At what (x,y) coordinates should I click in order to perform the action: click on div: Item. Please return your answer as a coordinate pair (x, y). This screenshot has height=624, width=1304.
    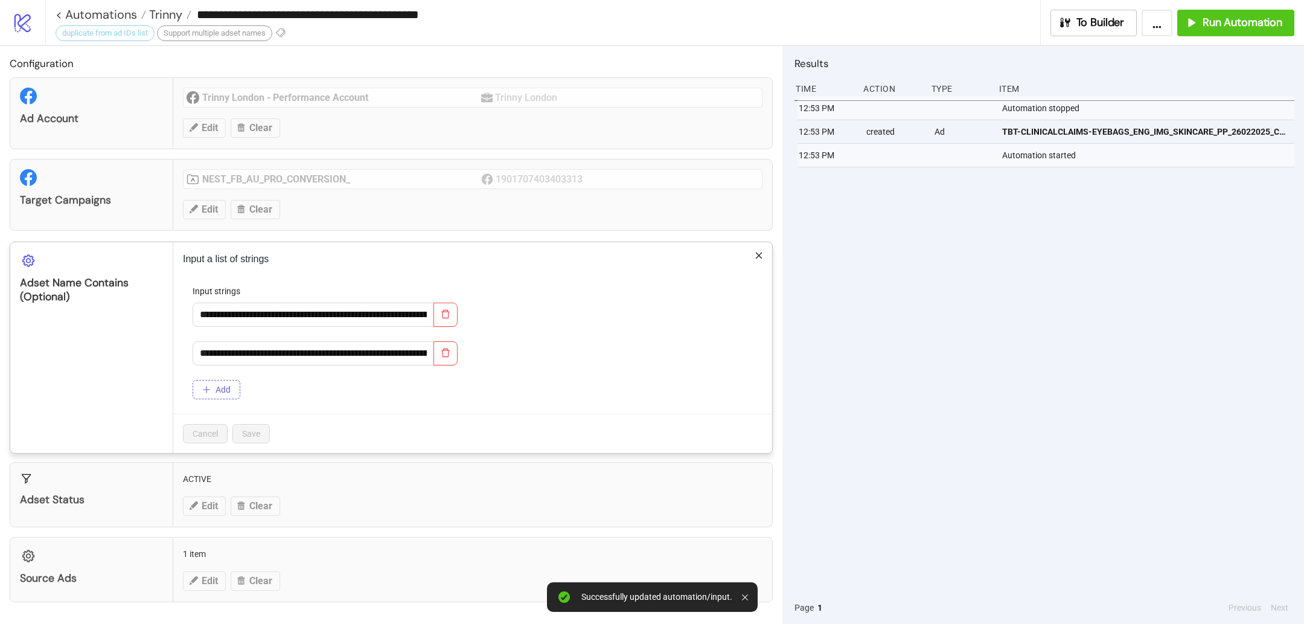
    Looking at the image, I should click on (1146, 89).